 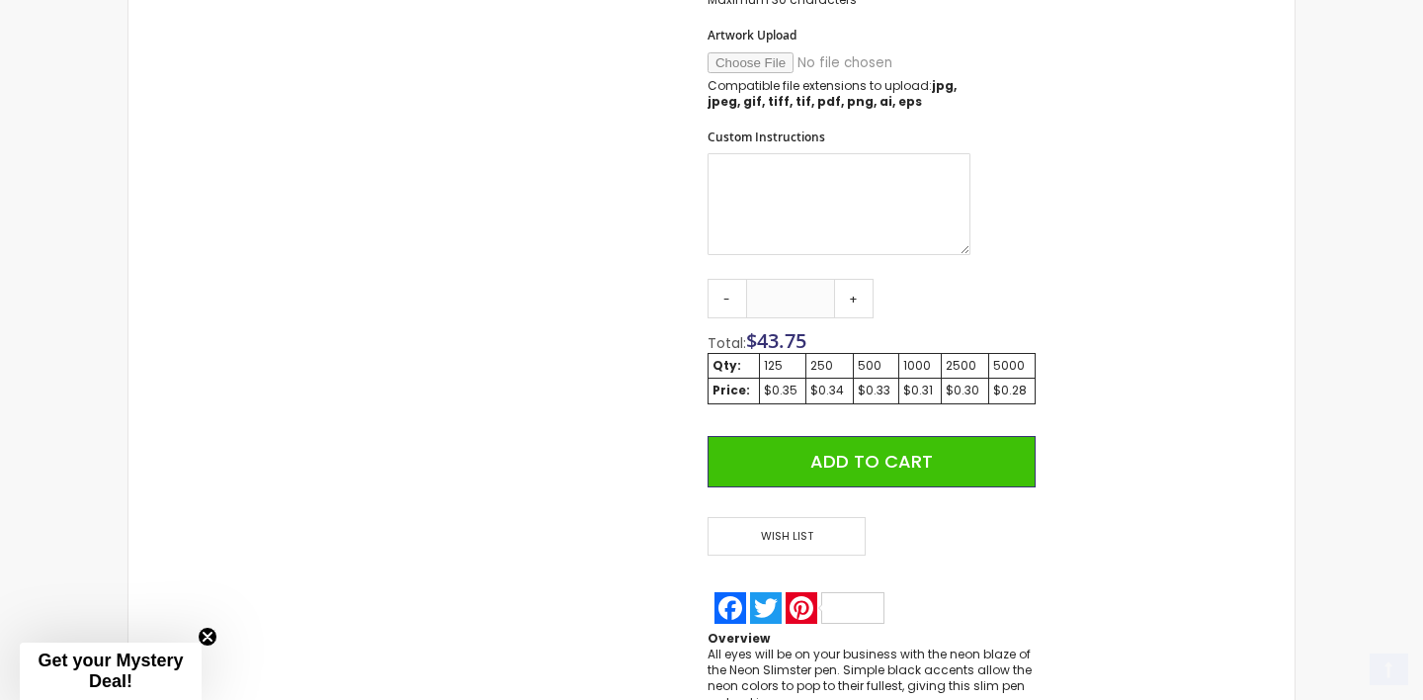 What do you see at coordinates (110, 670) in the screenshot?
I see `span: Get your Mystery Deal!` at bounding box center [110, 670].